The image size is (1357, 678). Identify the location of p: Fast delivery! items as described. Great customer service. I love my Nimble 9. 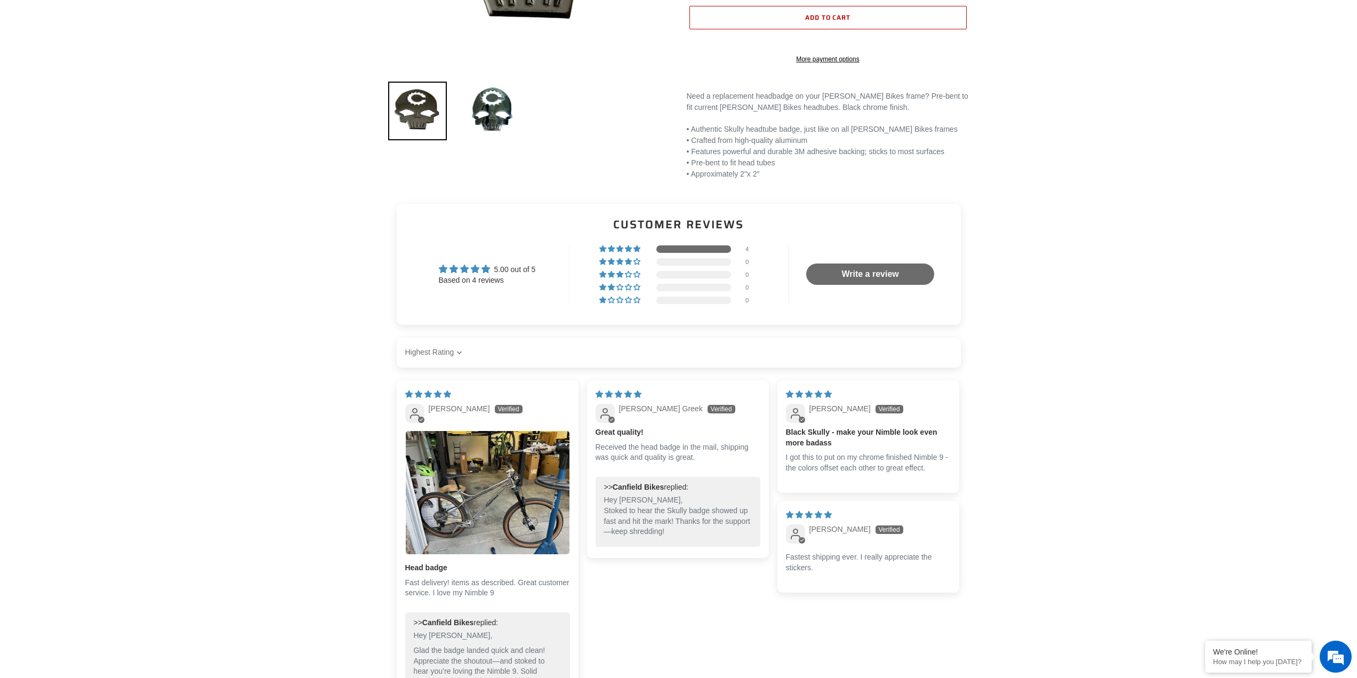
(487, 588).